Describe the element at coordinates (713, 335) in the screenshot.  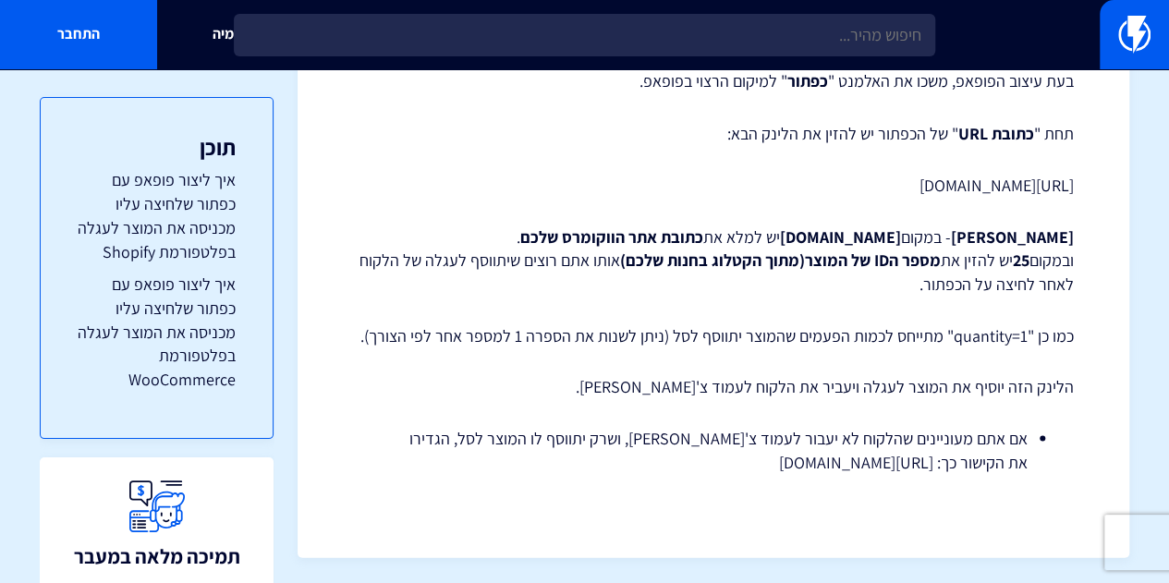
I see `p: כמו כן "quantity=1" מתייחס לכמות הפעמים שהמוצר יתווסף לסל (ניתן לשנות את הספרה 1 למספר אחר לפי הצ...` at that location.